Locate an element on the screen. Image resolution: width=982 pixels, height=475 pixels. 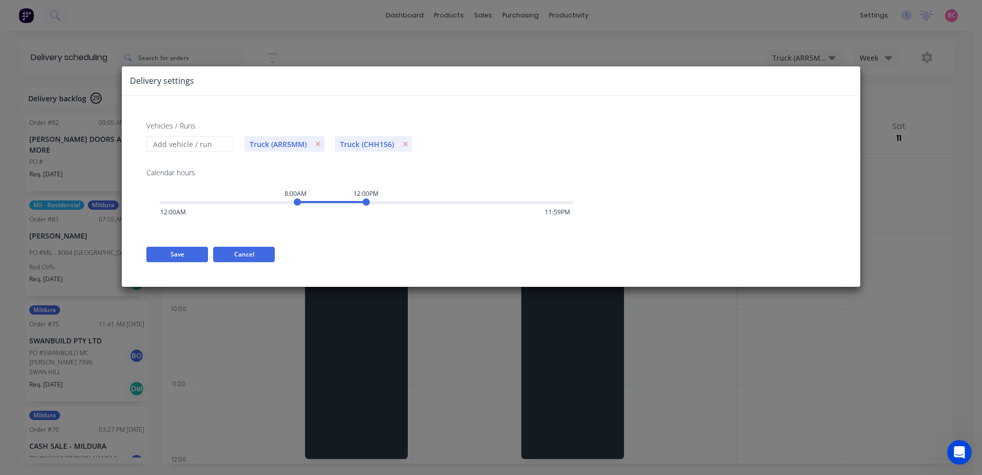
div: 8:00AM is located at coordinates (295, 194).